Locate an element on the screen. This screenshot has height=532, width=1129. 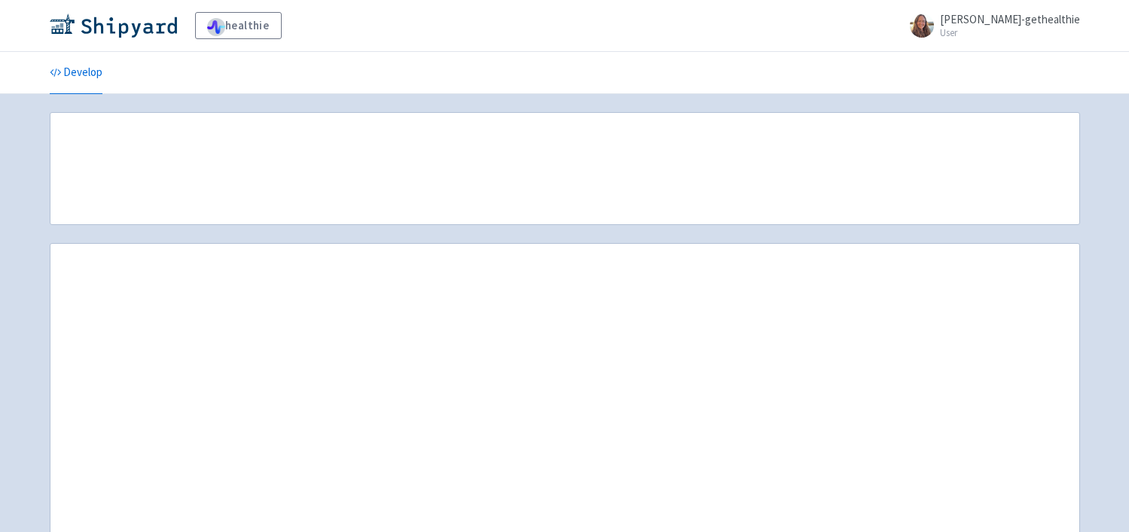
a: healthie is located at coordinates (238, 26).